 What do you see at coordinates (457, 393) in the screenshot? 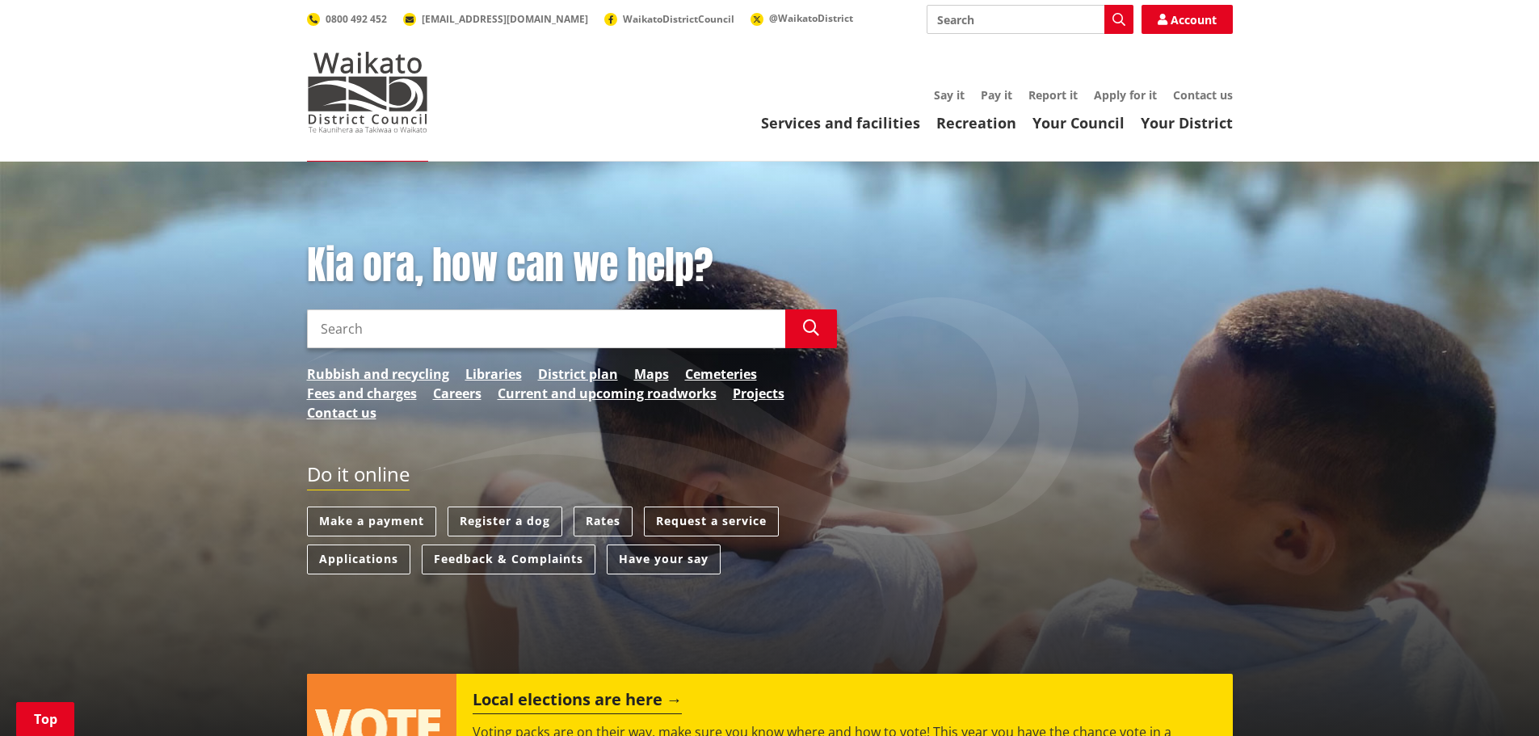
I see `a: Careers` at bounding box center [457, 393].